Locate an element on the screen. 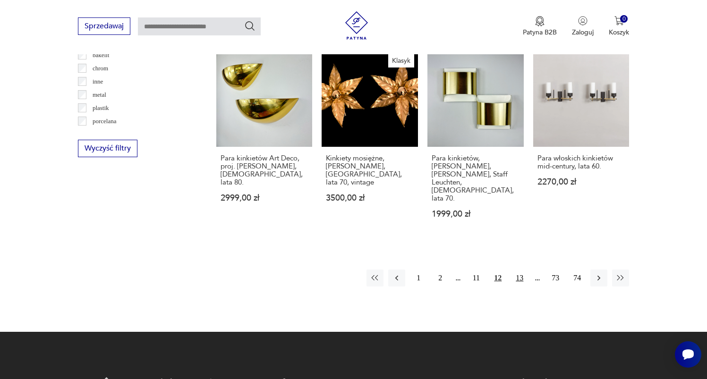 Image resolution: width=707 pixels, height=379 pixels. button: 74 is located at coordinates (577, 278).